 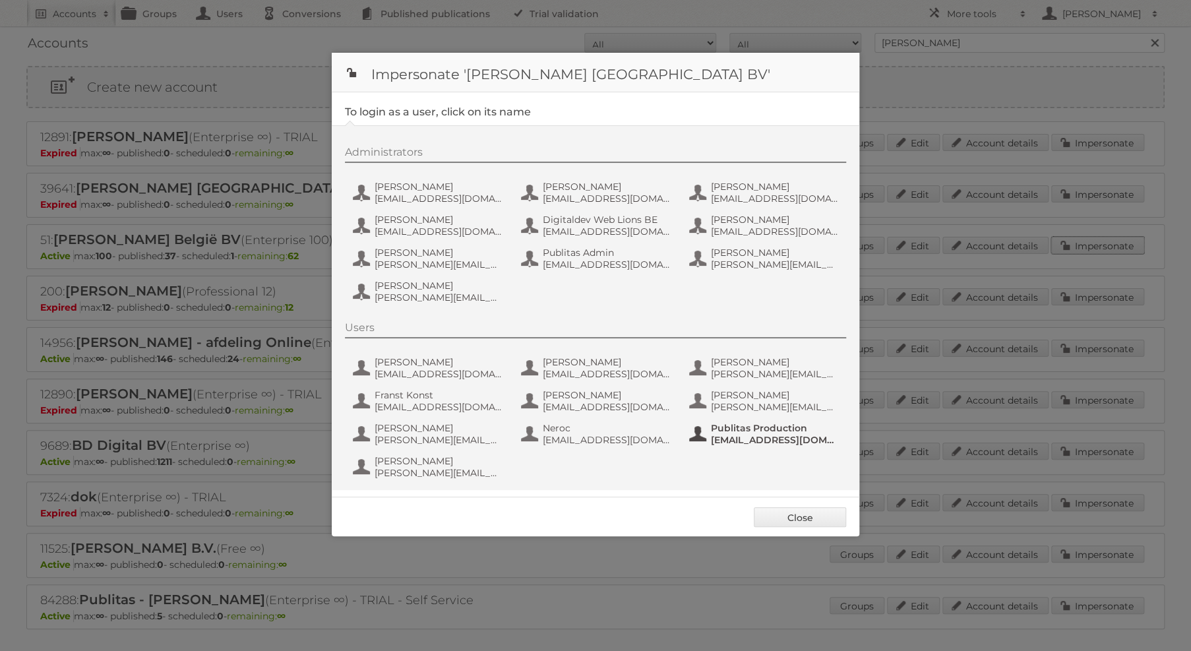 What do you see at coordinates (775, 428) in the screenshot?
I see `span: Publitas Production` at bounding box center [775, 428].